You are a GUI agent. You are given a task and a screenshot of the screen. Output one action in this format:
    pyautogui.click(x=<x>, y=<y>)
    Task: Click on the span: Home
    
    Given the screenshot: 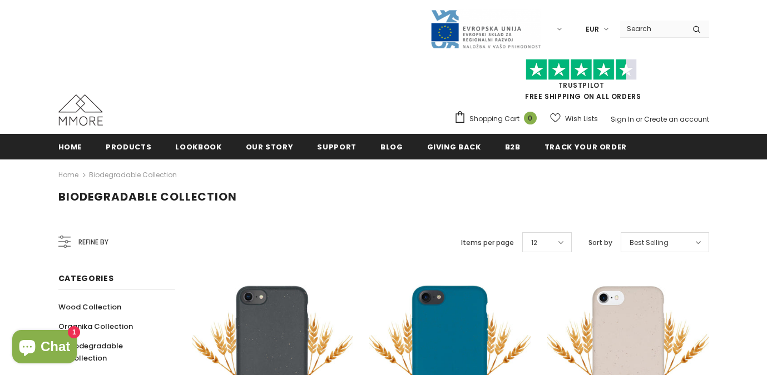 What is the action you would take?
    pyautogui.click(x=70, y=147)
    